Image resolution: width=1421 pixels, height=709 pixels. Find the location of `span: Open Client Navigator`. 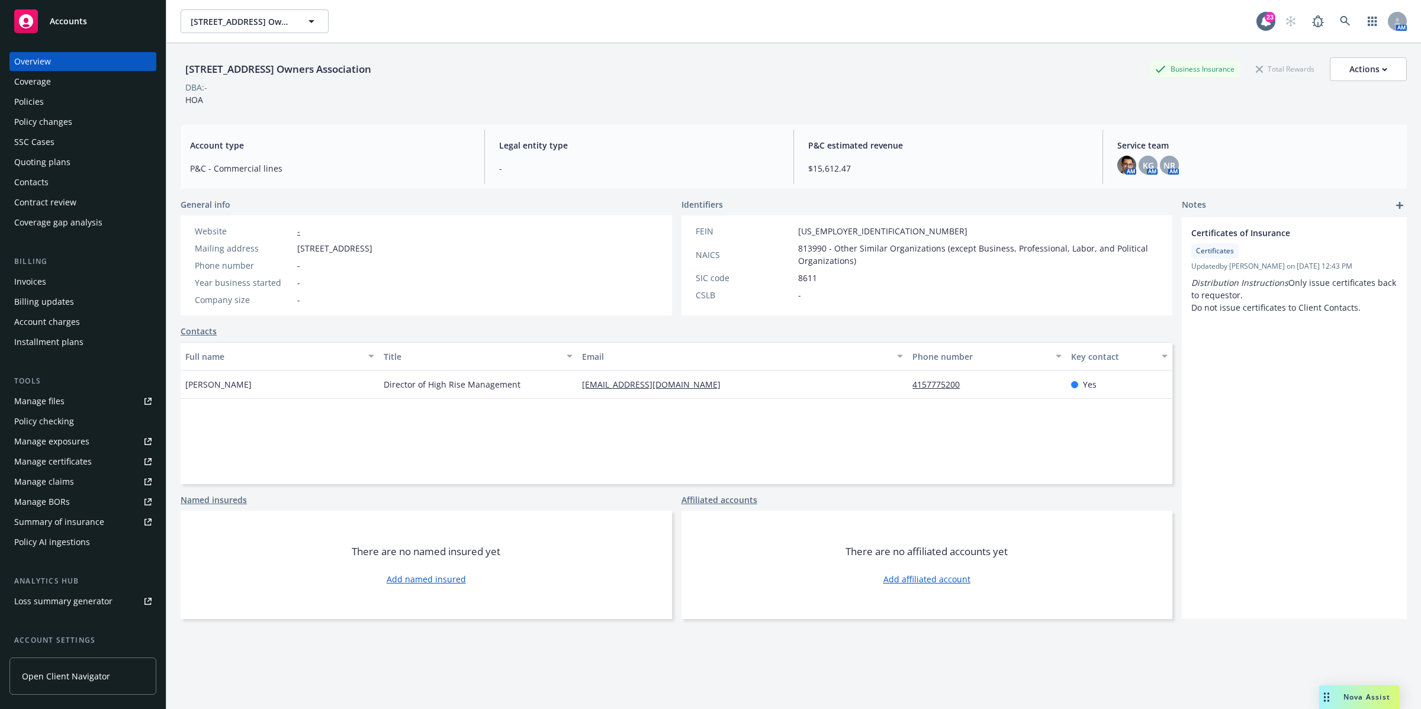

span: Open Client Navigator is located at coordinates (66, 676).